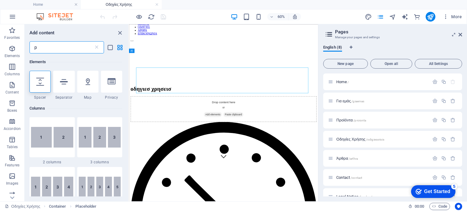 Image resolution: width=467 pixels, height=211 pixels. I want to click on div: Get Started 5 items remaining, 0% complete, so click(27, 9).